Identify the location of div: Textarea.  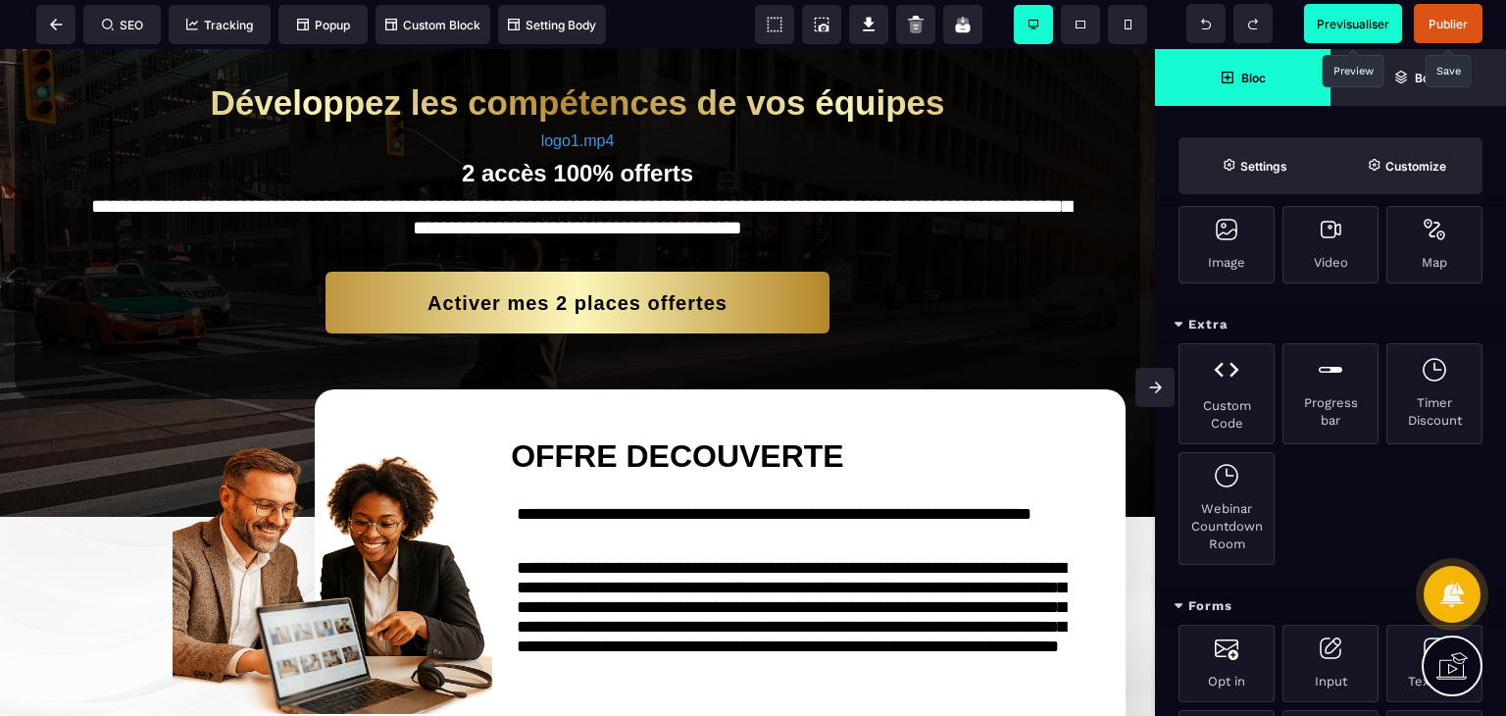
(1435, 663).